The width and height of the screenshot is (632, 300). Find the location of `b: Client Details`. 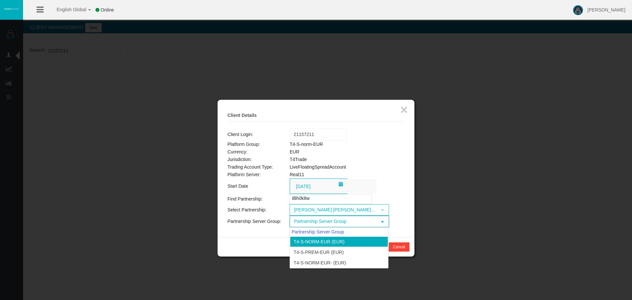

b: Client Details is located at coordinates (242, 115).